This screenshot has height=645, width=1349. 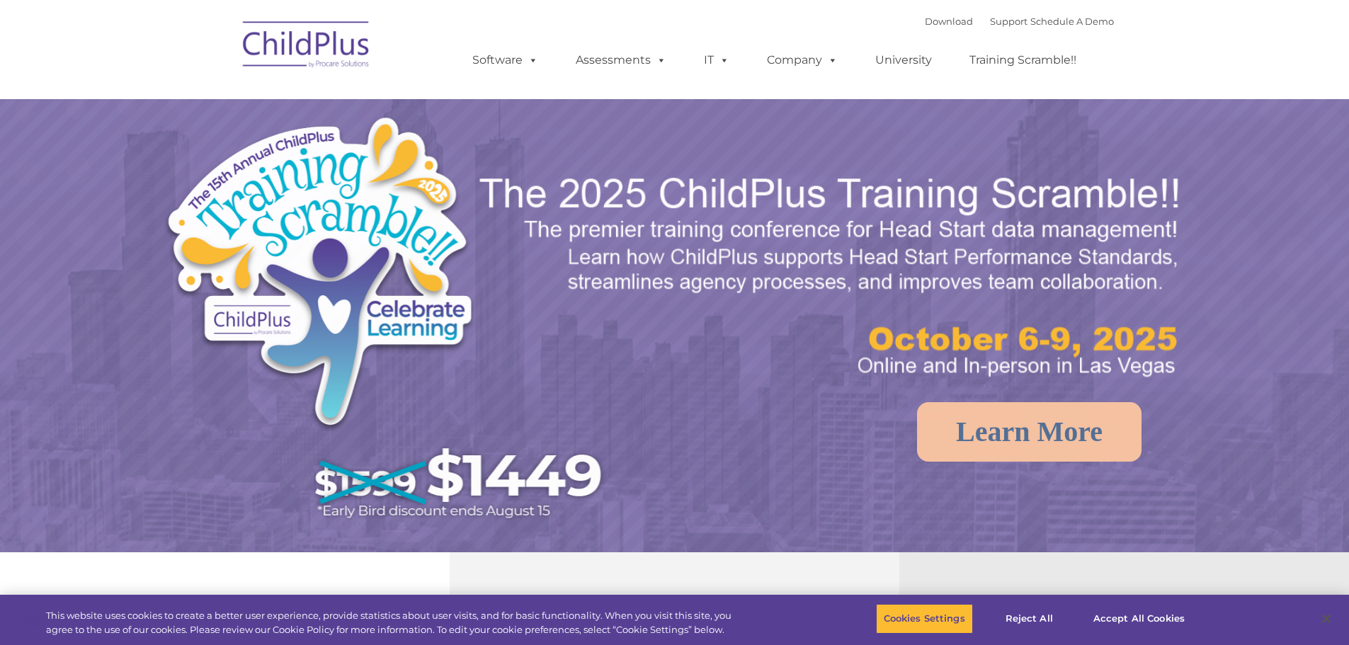 I want to click on a: Assessments, so click(x=621, y=60).